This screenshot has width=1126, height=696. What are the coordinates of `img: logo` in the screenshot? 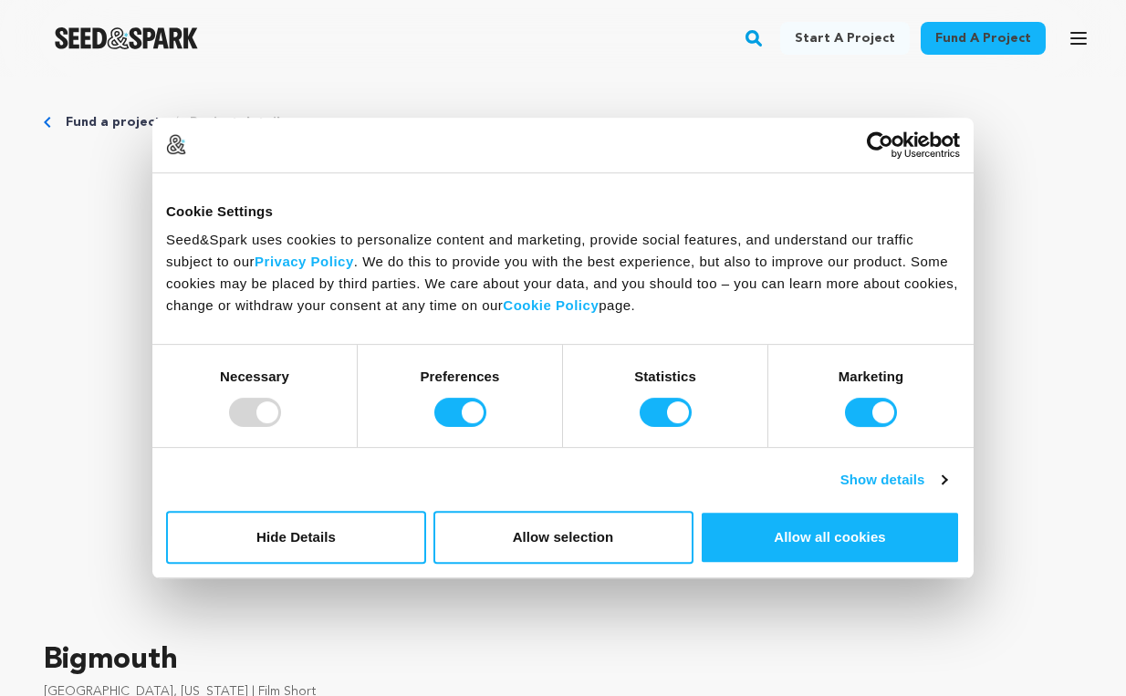 It's located at (176, 144).